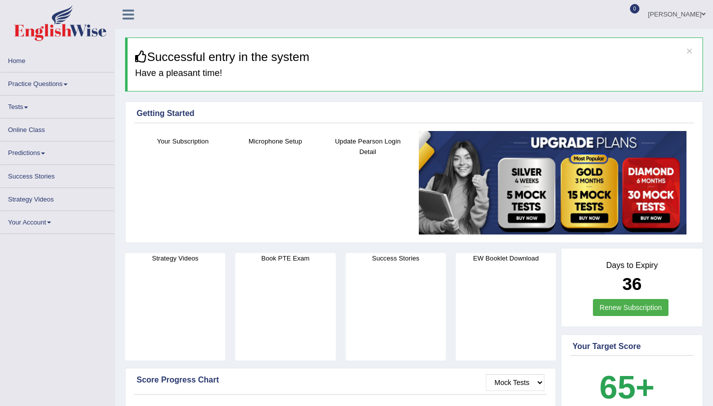 This screenshot has width=713, height=406. Describe the element at coordinates (58, 82) in the screenshot. I see `a: Practice Questions` at that location.